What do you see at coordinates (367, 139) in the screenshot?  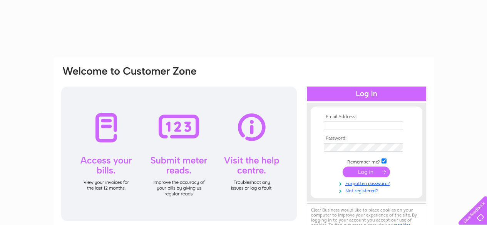 I see `th: Password:` at bounding box center [367, 139].